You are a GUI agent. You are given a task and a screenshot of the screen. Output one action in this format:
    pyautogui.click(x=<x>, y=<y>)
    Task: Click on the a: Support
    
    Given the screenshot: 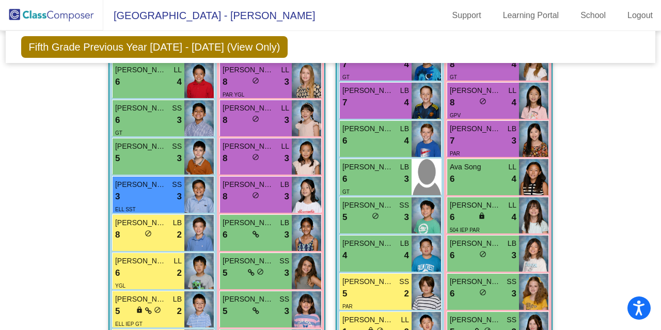 What is the action you would take?
    pyautogui.click(x=467, y=15)
    